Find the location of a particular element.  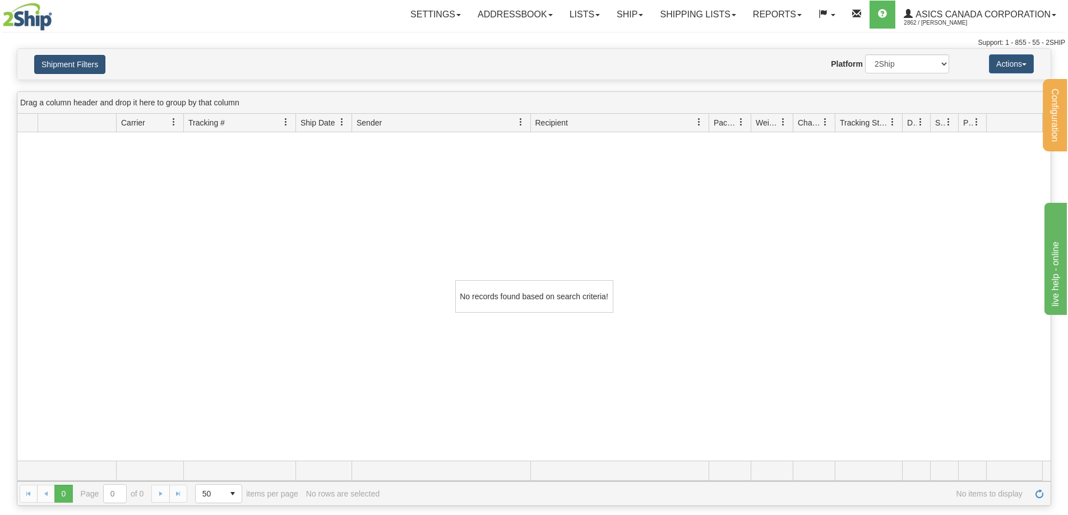

a: Tracking # filter column settings is located at coordinates (286, 122).